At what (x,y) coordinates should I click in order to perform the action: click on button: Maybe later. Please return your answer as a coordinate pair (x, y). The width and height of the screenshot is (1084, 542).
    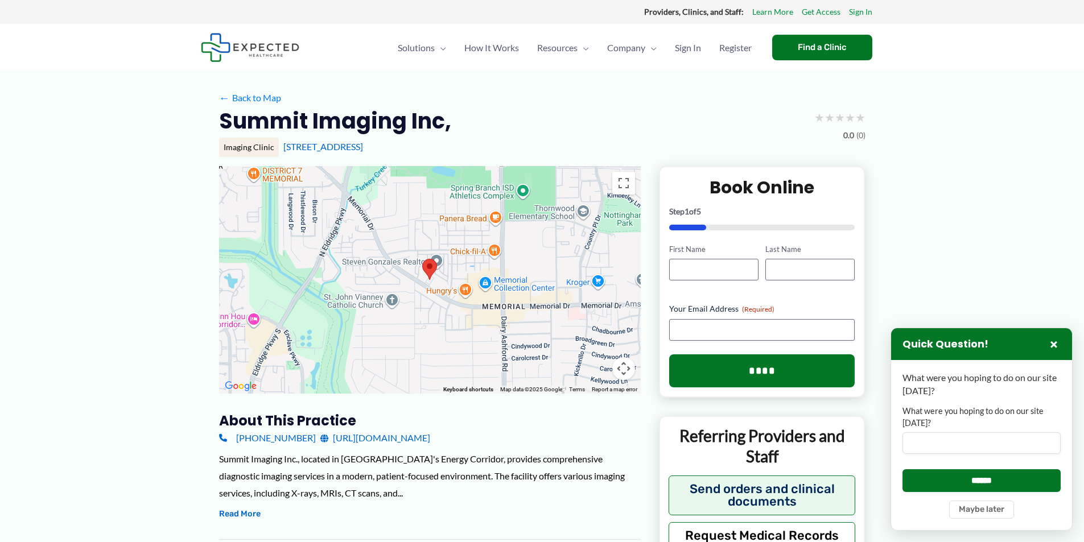
    Looking at the image, I should click on (981, 510).